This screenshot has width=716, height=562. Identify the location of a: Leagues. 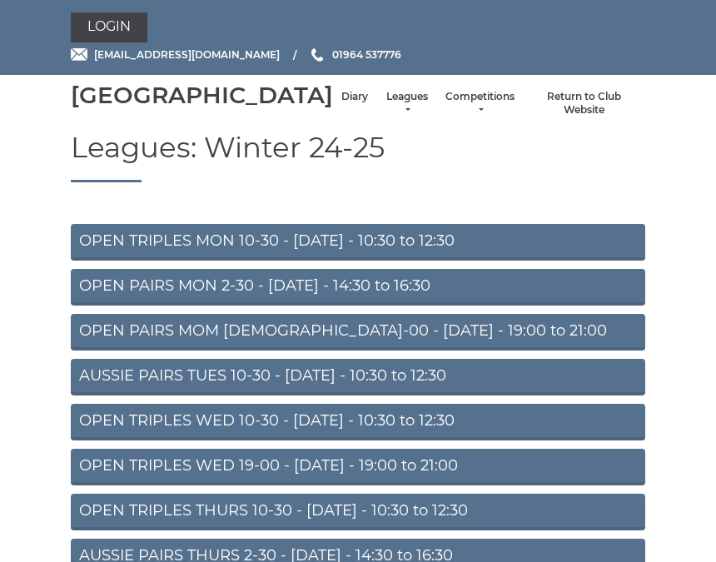
(406, 103).